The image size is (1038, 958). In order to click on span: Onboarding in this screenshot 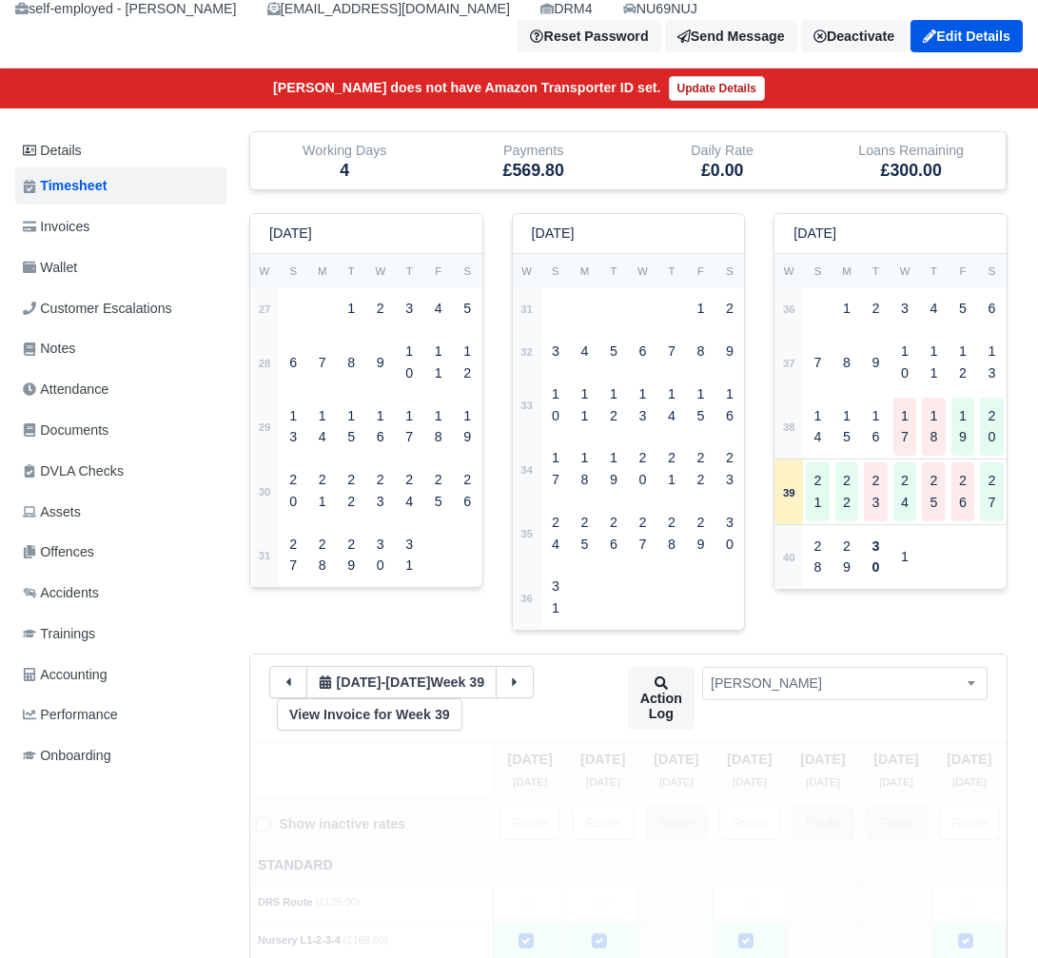, I will do `click(67, 756)`.